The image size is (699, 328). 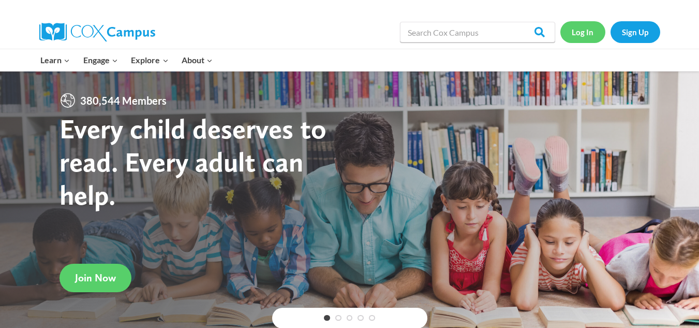 What do you see at coordinates (95, 277) in the screenshot?
I see `a: Join Now` at bounding box center [95, 277].